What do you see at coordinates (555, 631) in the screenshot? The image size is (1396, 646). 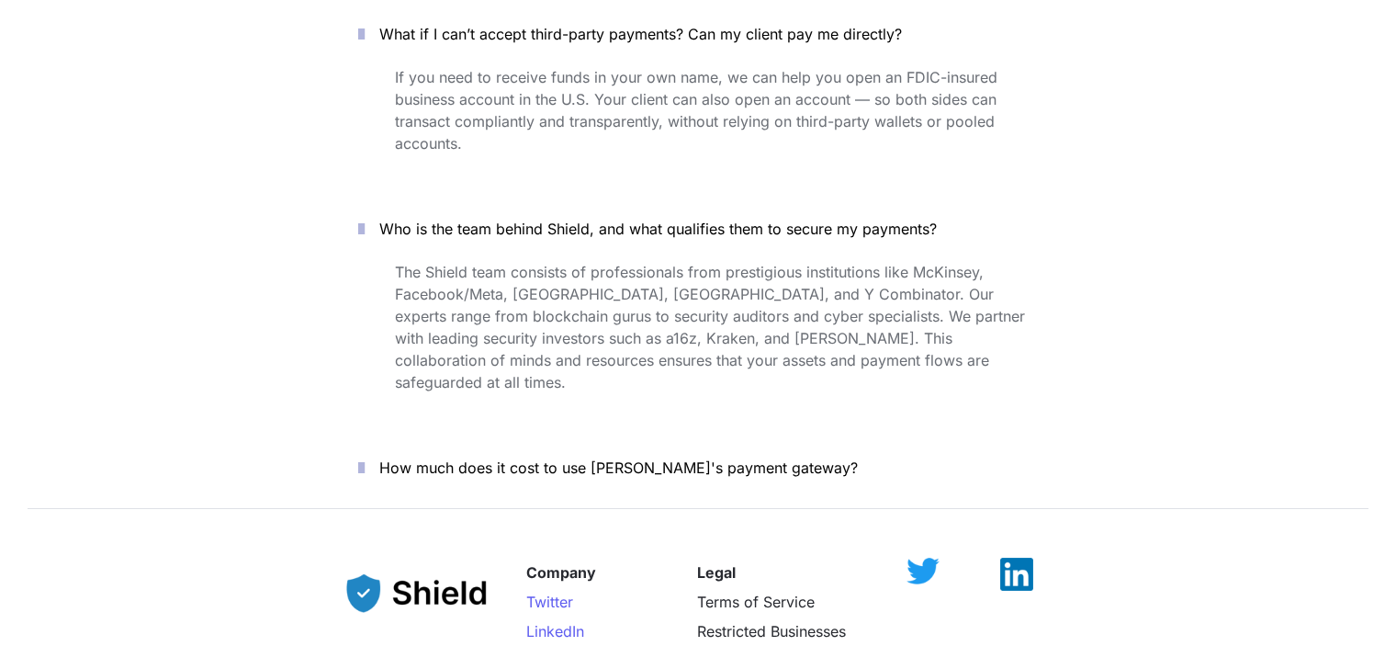 I see `span: LinkedIn` at bounding box center [555, 631].